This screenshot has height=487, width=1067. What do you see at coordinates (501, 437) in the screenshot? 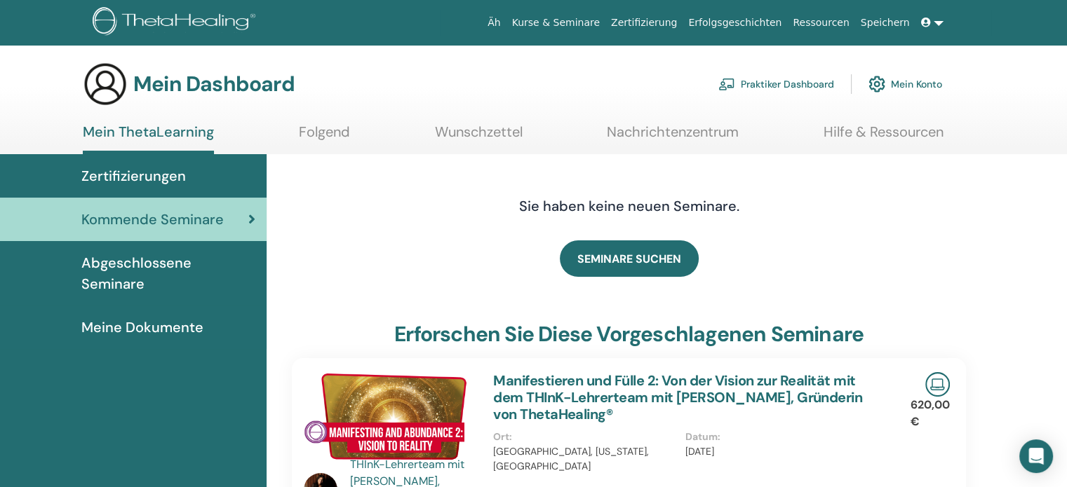
I see `font: Ort` at bounding box center [501, 437].